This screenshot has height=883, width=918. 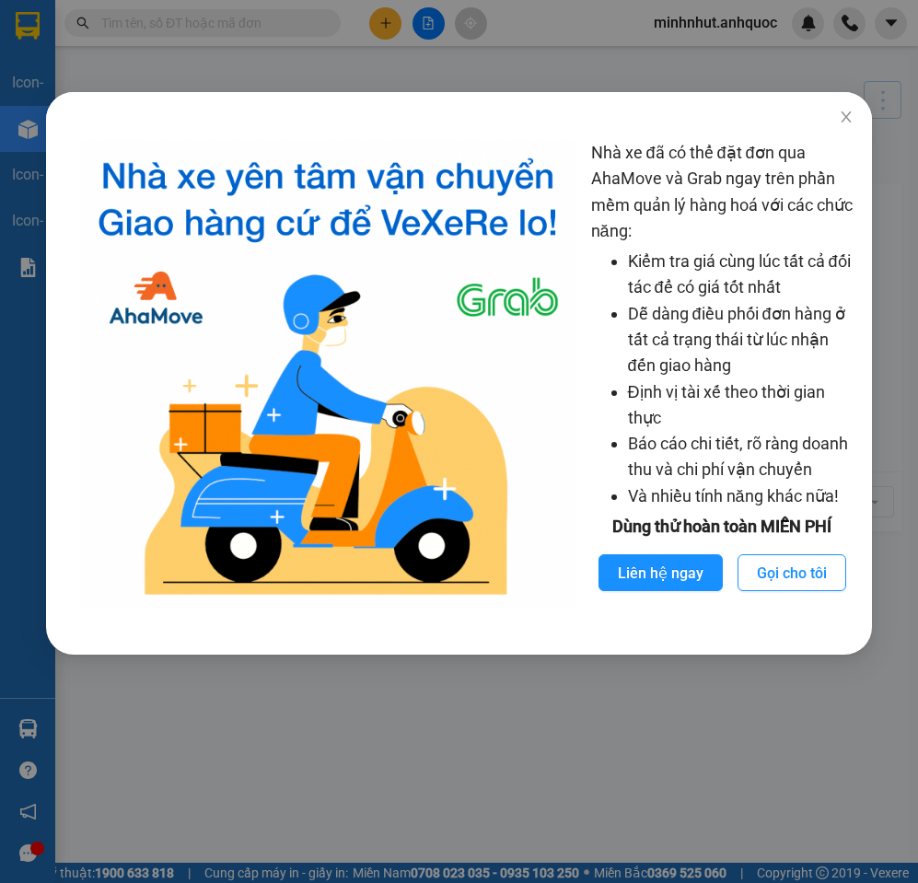 I want to click on span: Gọi cho tôi, so click(x=792, y=573).